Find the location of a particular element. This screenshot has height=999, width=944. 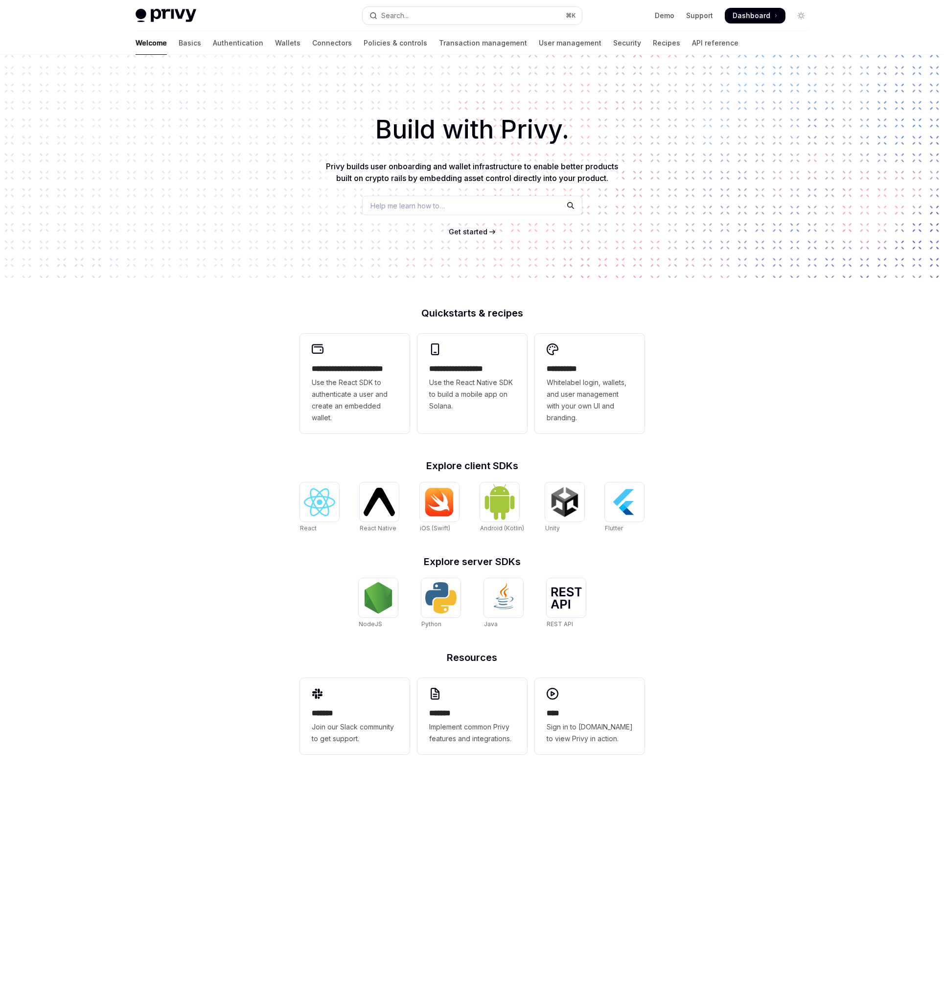

span: Implement common Privy features and integrations. is located at coordinates (472, 733).